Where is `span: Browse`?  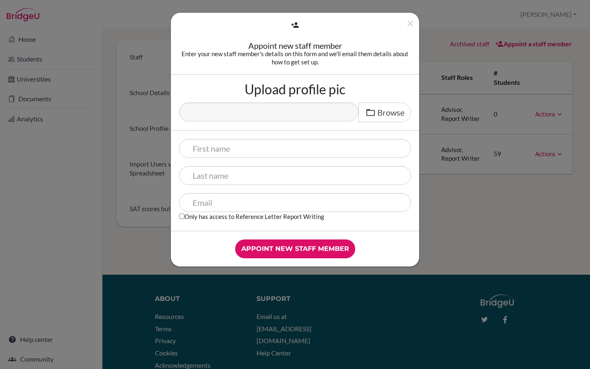 span: Browse is located at coordinates (391, 112).